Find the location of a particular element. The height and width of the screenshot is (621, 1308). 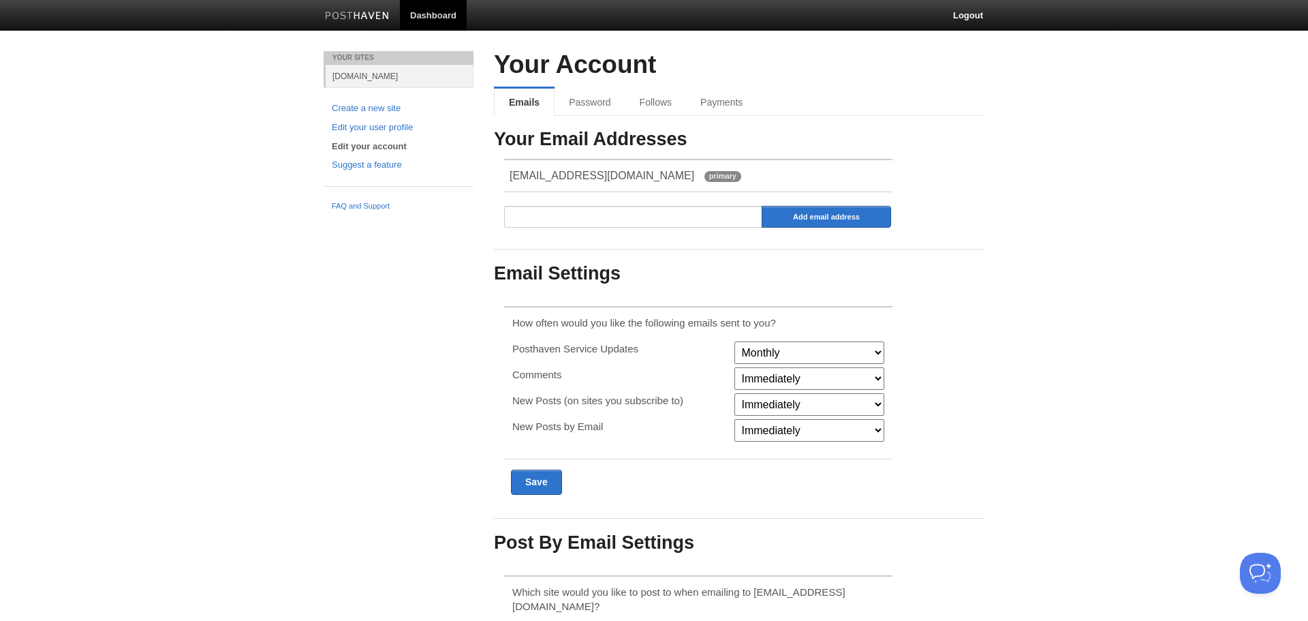

a: Edit your account is located at coordinates (399, 147).